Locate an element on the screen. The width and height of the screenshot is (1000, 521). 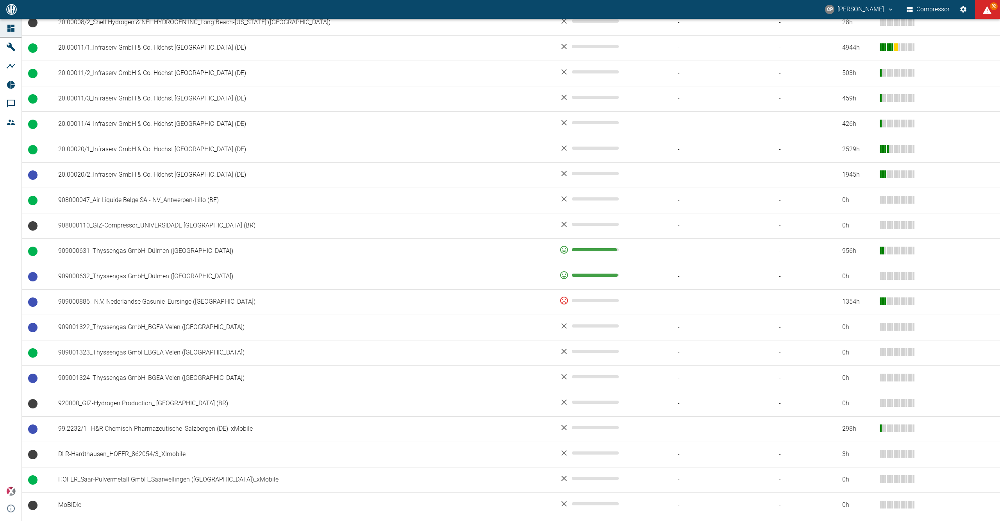
button: Einstellungen is located at coordinates (963, 9).